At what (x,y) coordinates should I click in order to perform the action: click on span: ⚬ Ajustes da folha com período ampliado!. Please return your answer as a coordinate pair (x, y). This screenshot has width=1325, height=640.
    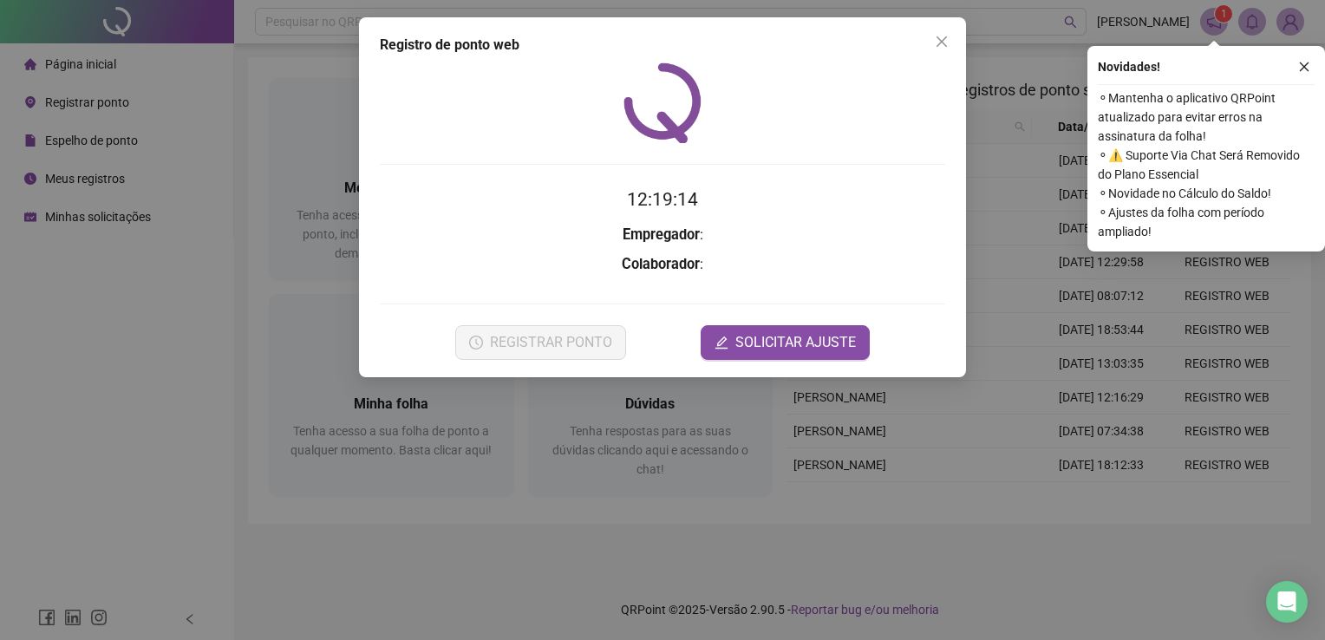
    Looking at the image, I should click on (1206, 222).